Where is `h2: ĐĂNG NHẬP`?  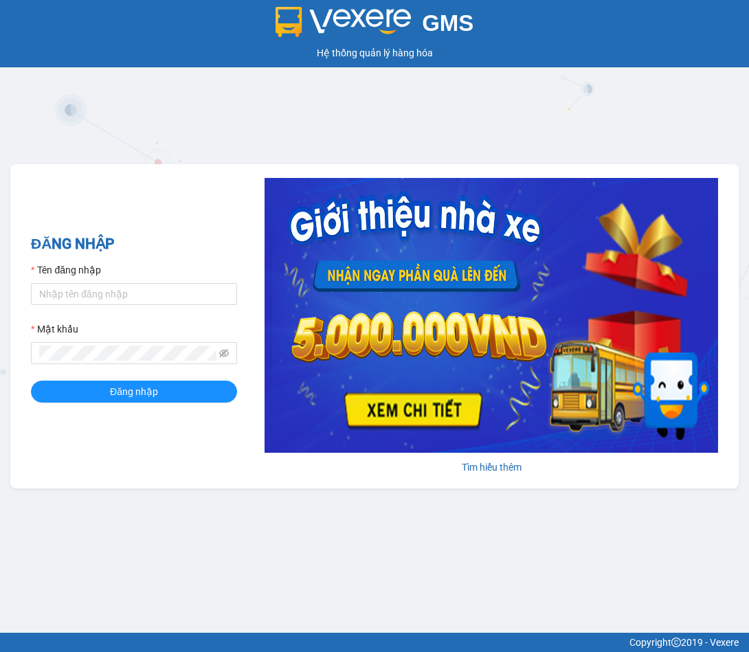
h2: ĐĂNG NHẬP is located at coordinates (134, 244).